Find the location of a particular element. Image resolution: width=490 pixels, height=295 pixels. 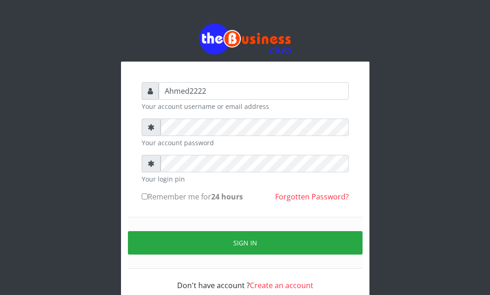

a: Forgotten Password? is located at coordinates (312, 197).